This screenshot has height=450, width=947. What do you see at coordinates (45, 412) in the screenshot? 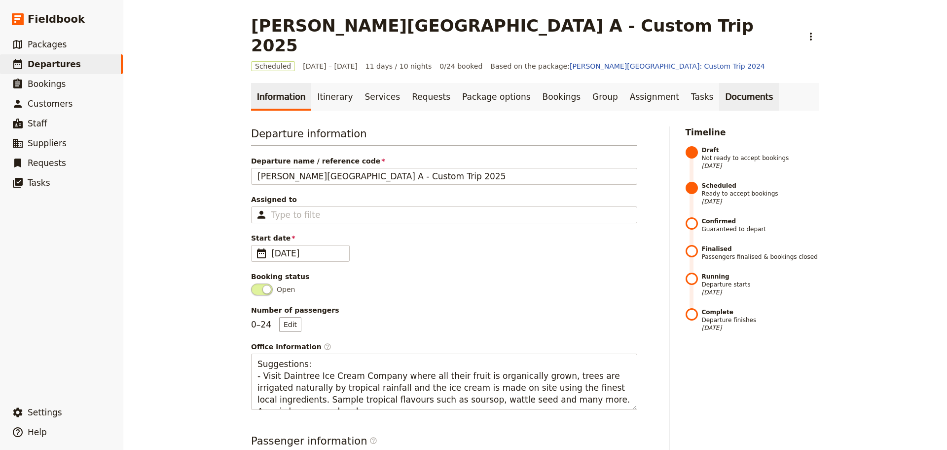
I see `span: Settings` at bounding box center [45, 412].